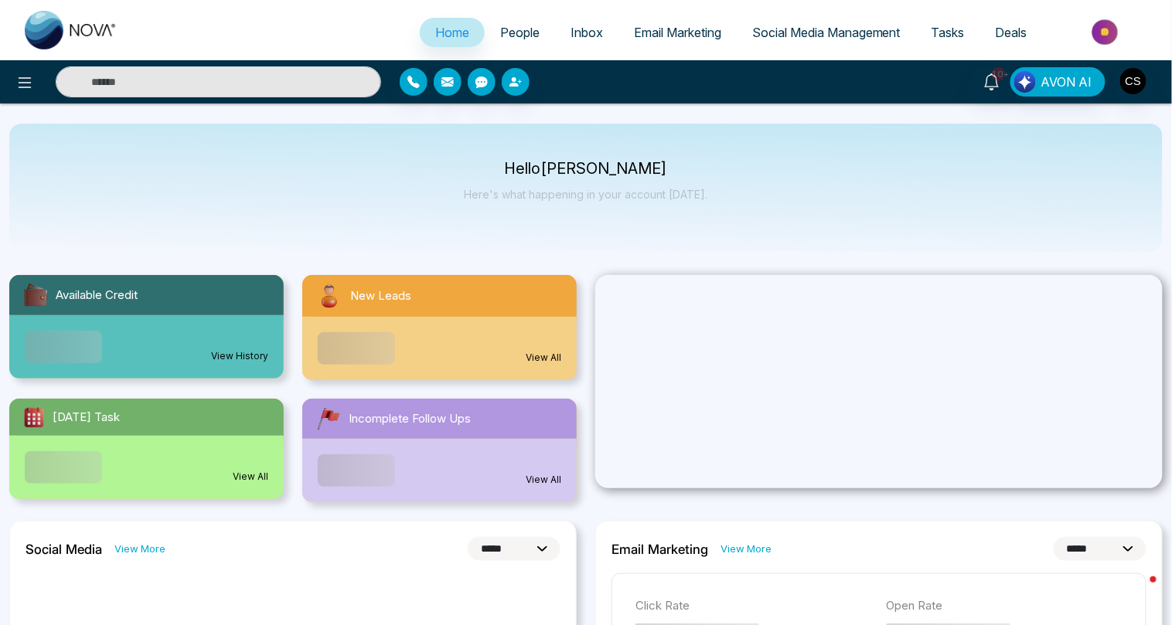 This screenshot has width=1172, height=625. I want to click on span: Tasks, so click(947, 32).